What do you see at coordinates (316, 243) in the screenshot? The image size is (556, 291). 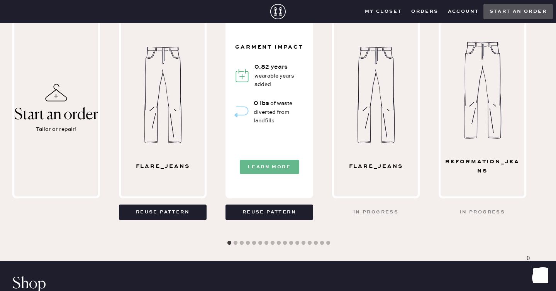 I see `button: 15` at bounding box center [316, 243].